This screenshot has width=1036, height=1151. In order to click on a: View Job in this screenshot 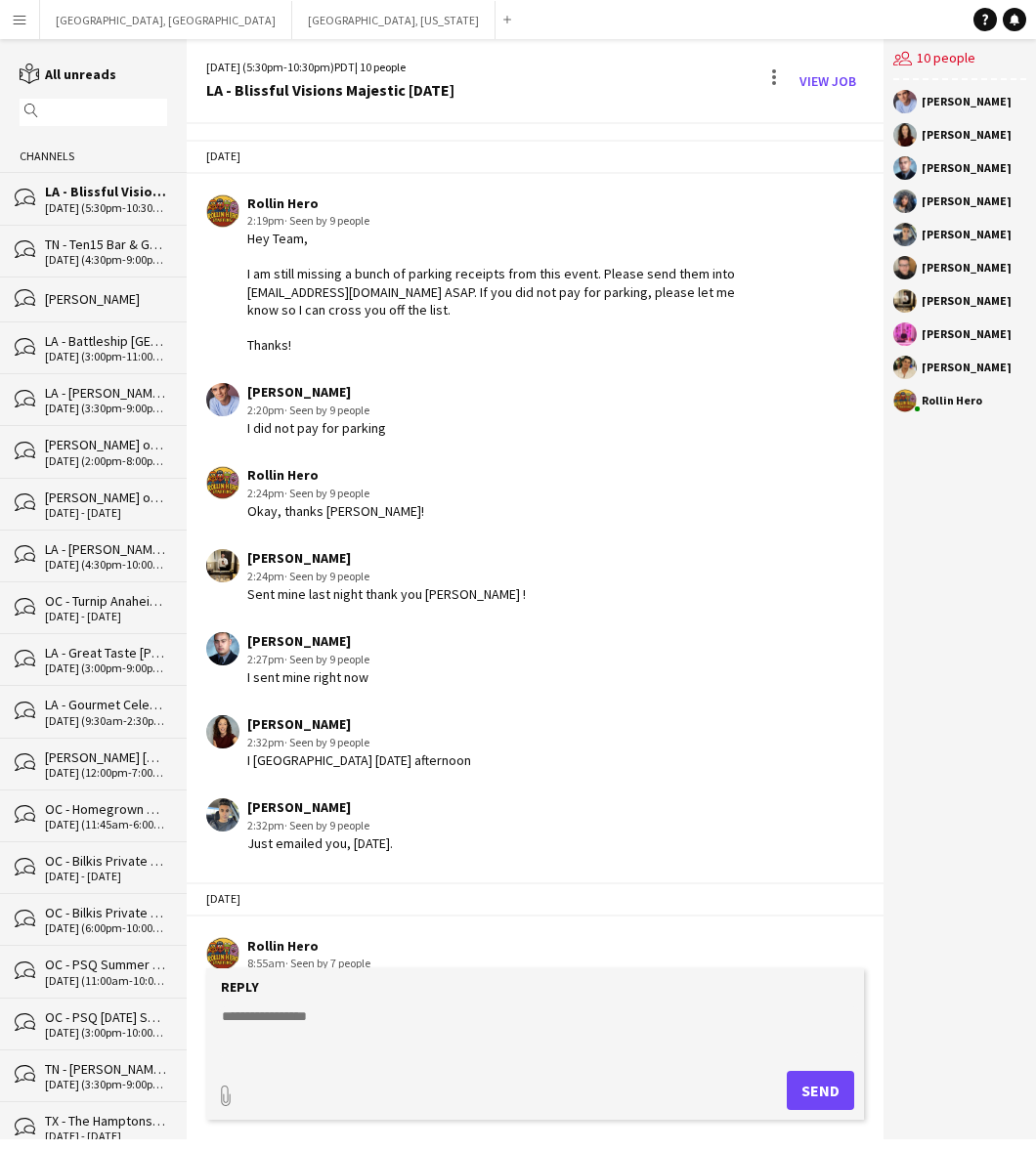, I will do `click(828, 81)`.